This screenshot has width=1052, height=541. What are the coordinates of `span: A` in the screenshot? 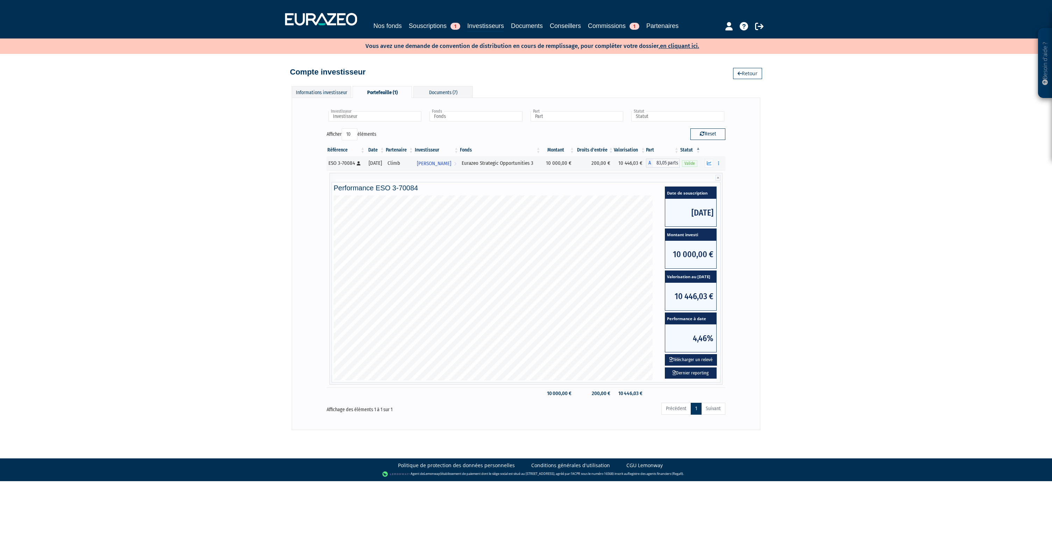 It's located at (650, 163).